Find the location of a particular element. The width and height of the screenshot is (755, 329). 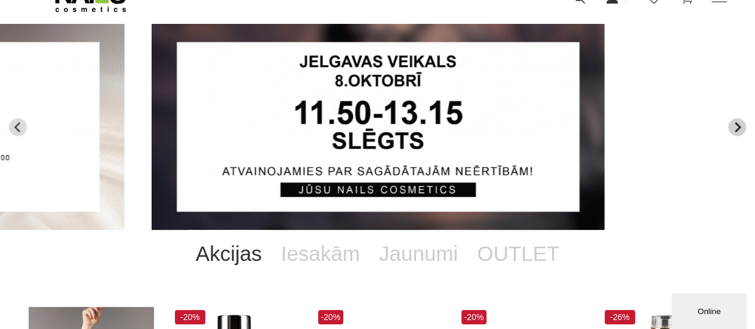

button: Go to last slide is located at coordinates (18, 127).